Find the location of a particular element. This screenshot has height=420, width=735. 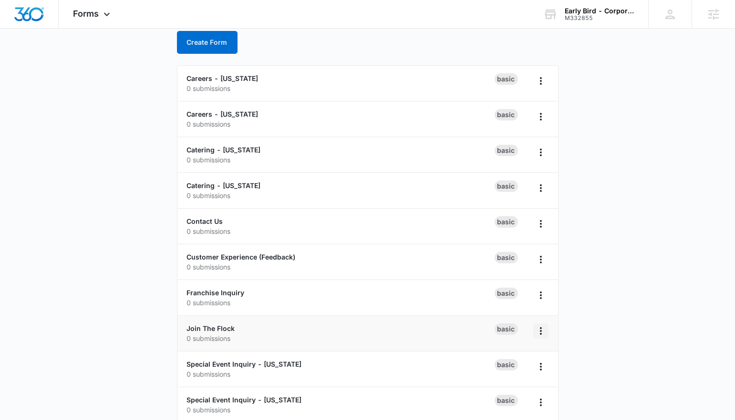

a: Contact Us is located at coordinates (205, 221).